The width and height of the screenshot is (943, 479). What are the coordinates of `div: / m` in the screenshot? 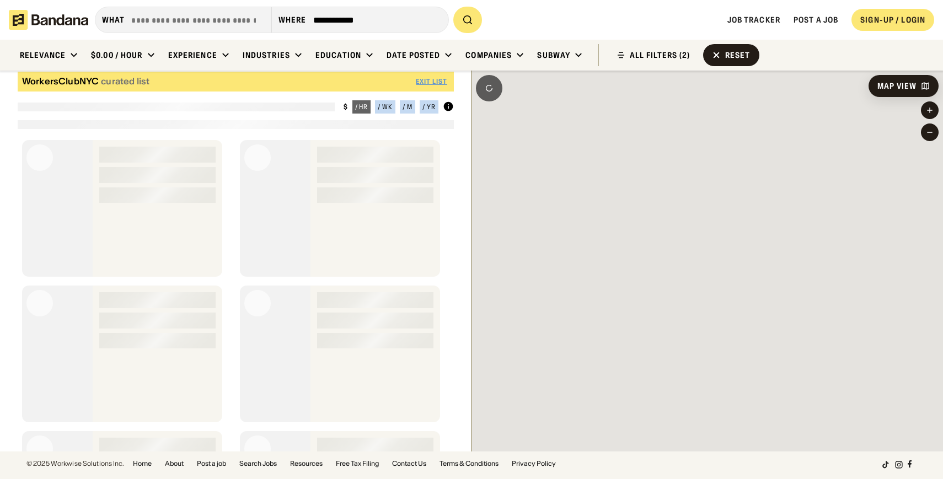 It's located at (408, 107).